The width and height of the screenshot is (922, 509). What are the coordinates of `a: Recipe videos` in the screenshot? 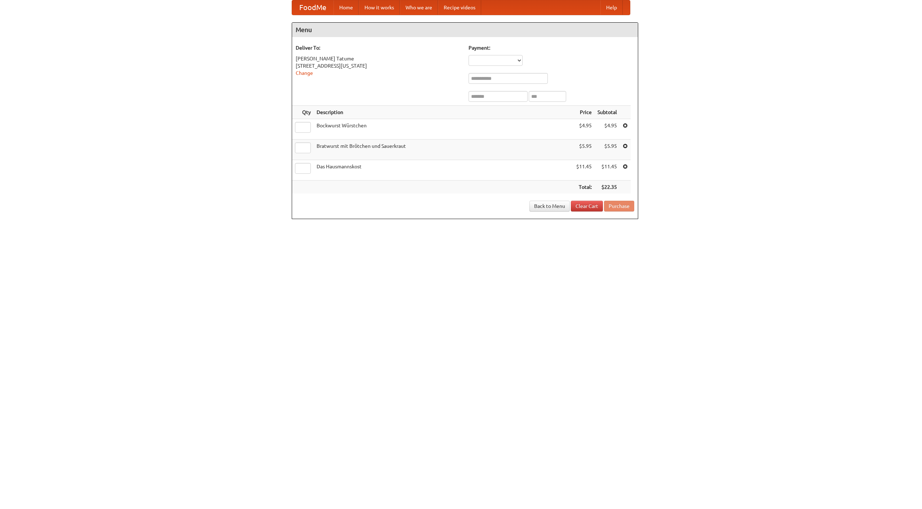 It's located at (459, 8).